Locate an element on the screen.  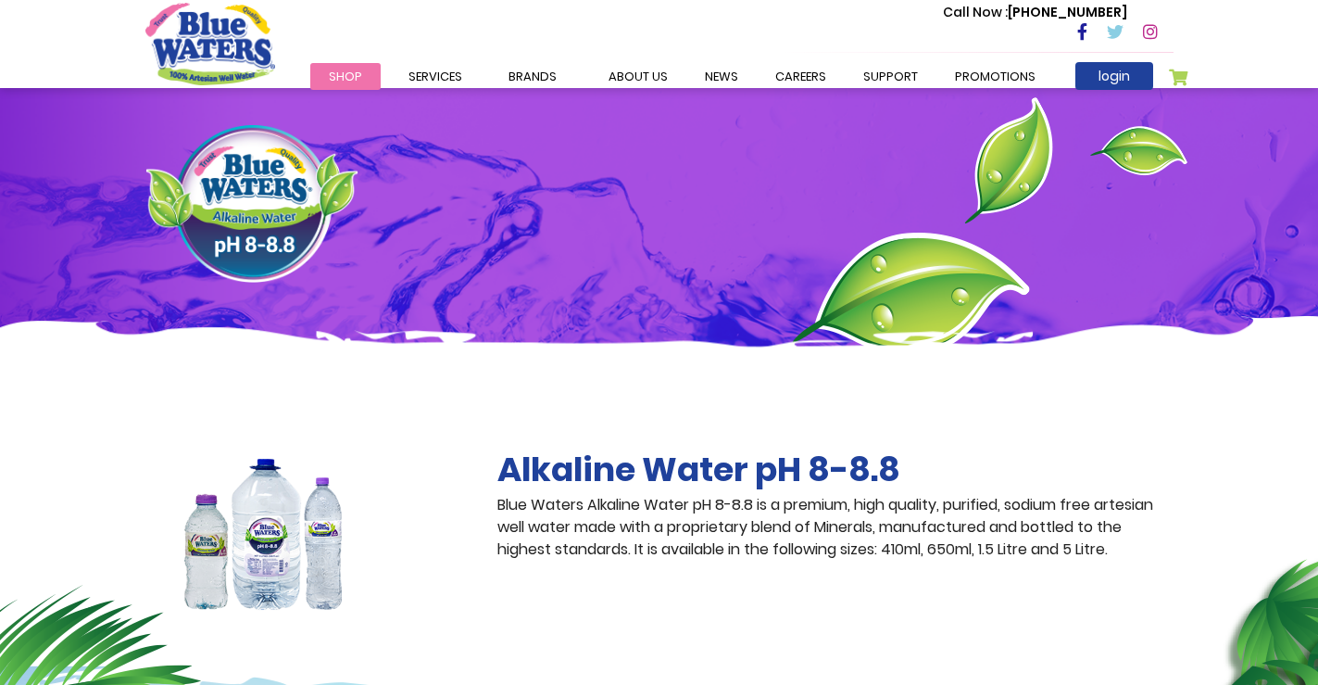
a: Shop is located at coordinates (346, 76).